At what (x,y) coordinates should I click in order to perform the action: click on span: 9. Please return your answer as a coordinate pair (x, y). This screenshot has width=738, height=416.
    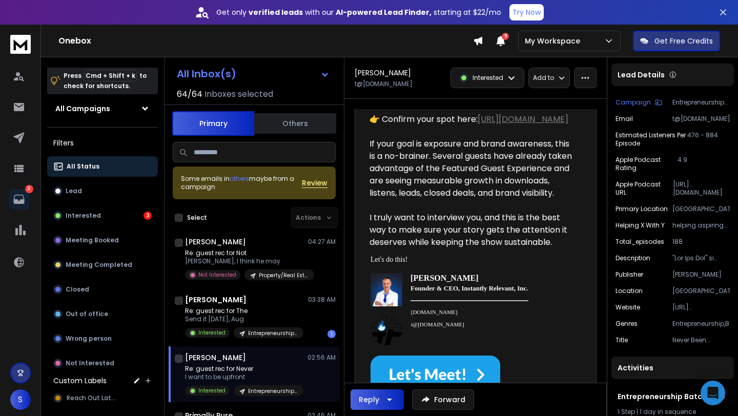
    Looking at the image, I should click on (505, 36).